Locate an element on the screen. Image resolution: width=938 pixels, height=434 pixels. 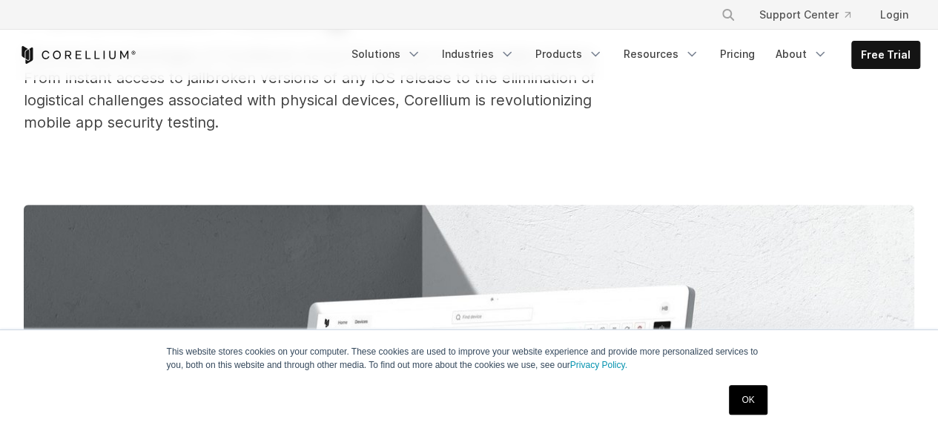
button: Search is located at coordinates (728, 15).